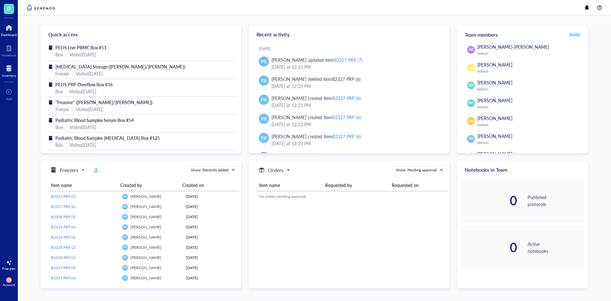 The height and width of the screenshot is (301, 611). Describe the element at coordinates (94, 120) in the screenshot. I see `span: Pediatric Blood Samples Serum Box #54` at that location.